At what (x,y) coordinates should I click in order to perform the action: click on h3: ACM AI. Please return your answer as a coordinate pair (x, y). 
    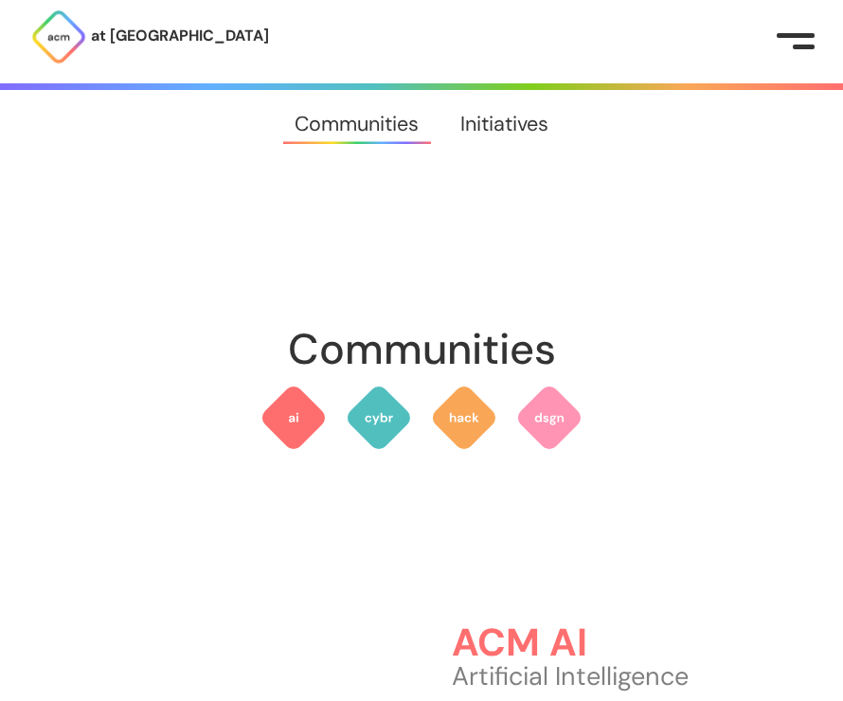
    Looking at the image, I should click on (631, 643).